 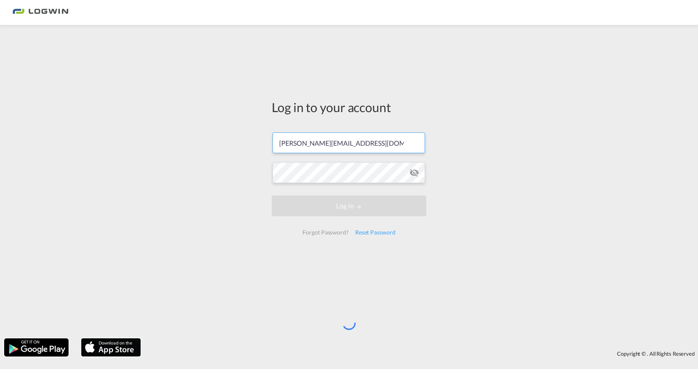 What do you see at coordinates (349, 206) in the screenshot?
I see `button: LOGIN` at bounding box center [349, 206].